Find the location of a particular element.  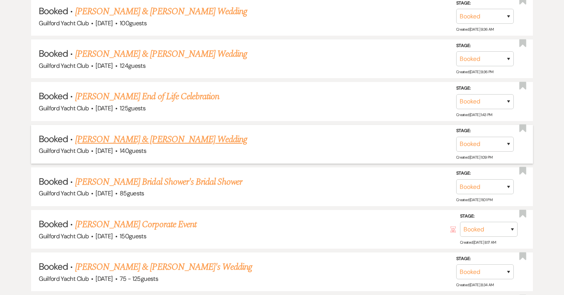

span: 75 - 125 guests is located at coordinates (139, 279).